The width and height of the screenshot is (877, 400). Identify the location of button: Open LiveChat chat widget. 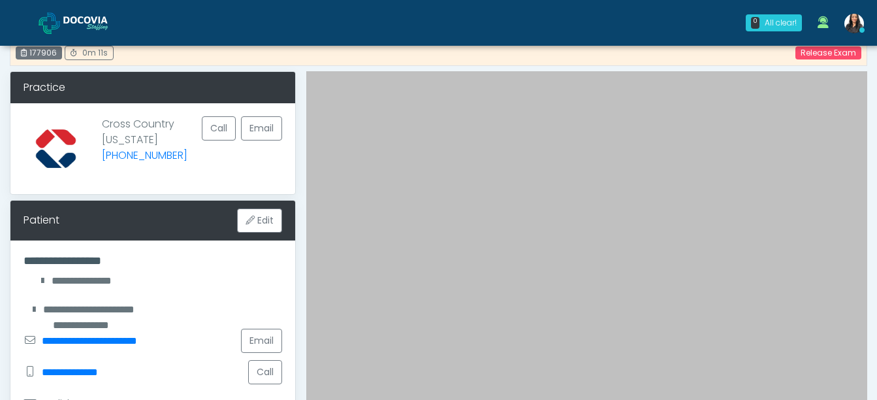
(30, 25).